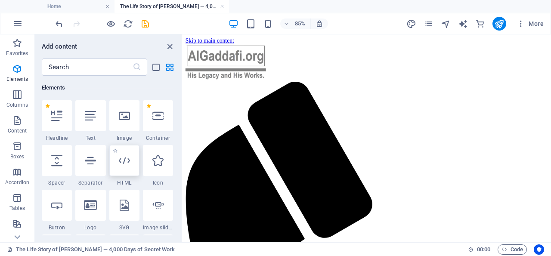  Describe the element at coordinates (170, 67) in the screenshot. I see `button: grid-view` at that location.